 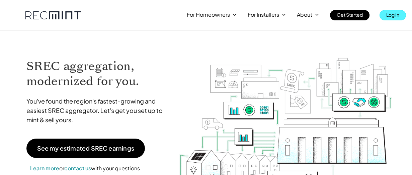 I want to click on a: Log In, so click(x=392, y=15).